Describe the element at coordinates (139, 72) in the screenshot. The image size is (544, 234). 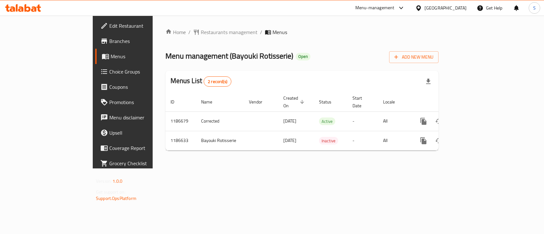
I see `a: Choice Groups` at that location.